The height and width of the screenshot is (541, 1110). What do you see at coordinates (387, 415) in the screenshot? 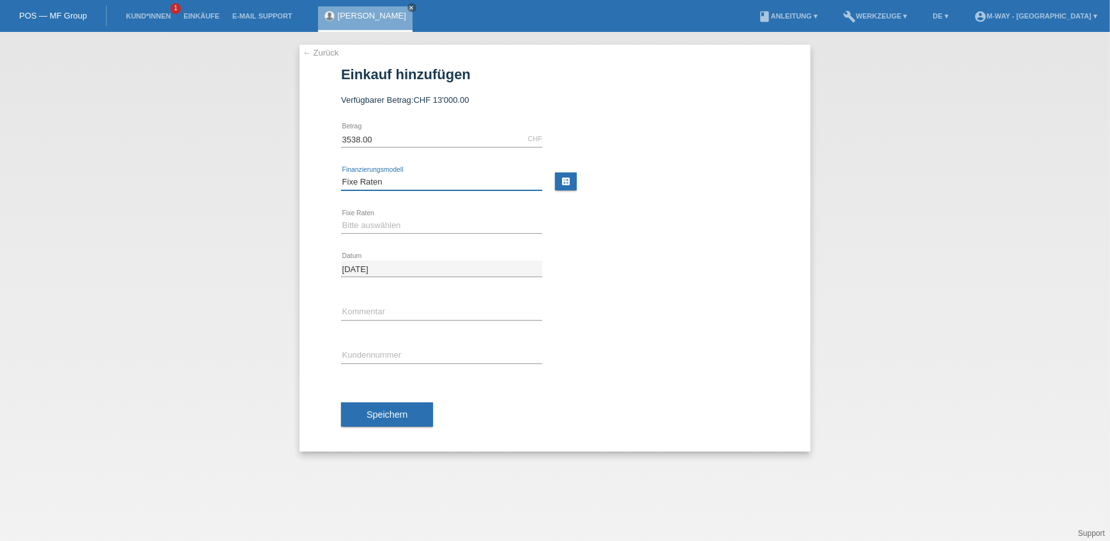
I see `span: Speichern` at bounding box center [387, 415].